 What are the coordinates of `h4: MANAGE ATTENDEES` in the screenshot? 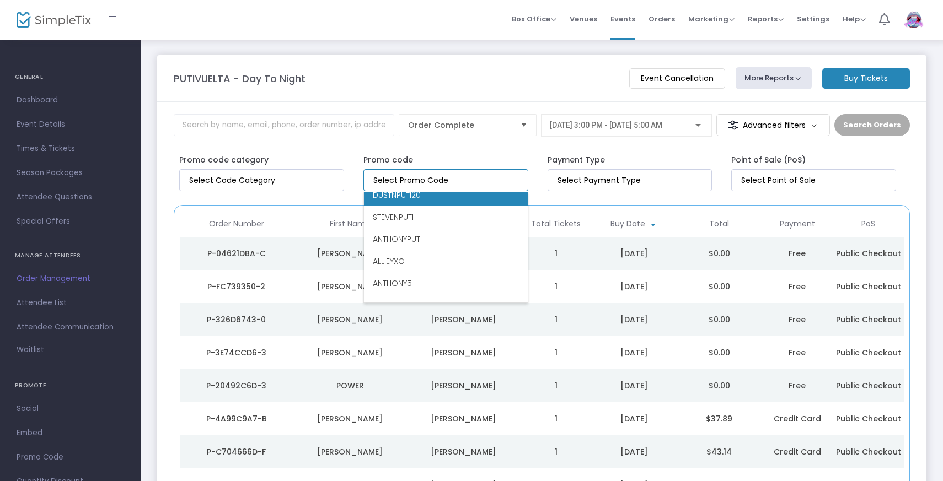 It's located at (70, 256).